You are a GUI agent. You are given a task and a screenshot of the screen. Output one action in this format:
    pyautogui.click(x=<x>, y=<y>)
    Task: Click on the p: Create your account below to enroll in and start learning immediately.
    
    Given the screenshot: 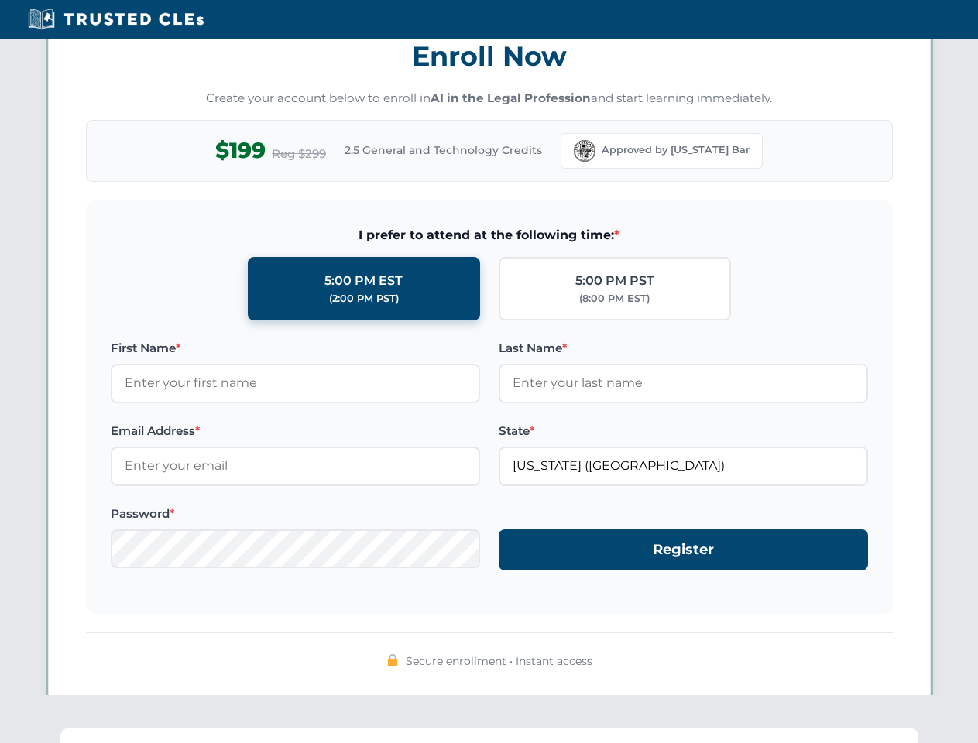 What is the action you would take?
    pyautogui.click(x=489, y=98)
    